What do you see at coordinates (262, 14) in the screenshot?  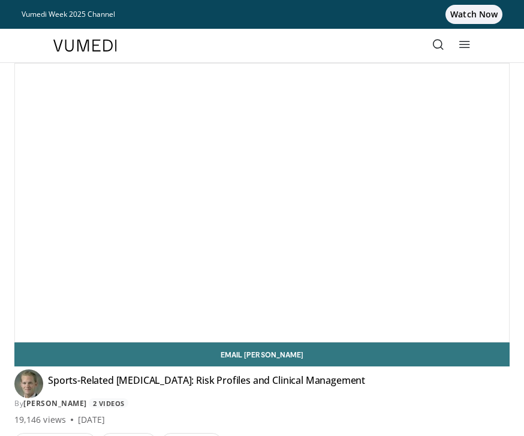 I see `a: Vumedi Week 2025 ChannelWatch Now` at bounding box center [262, 14].